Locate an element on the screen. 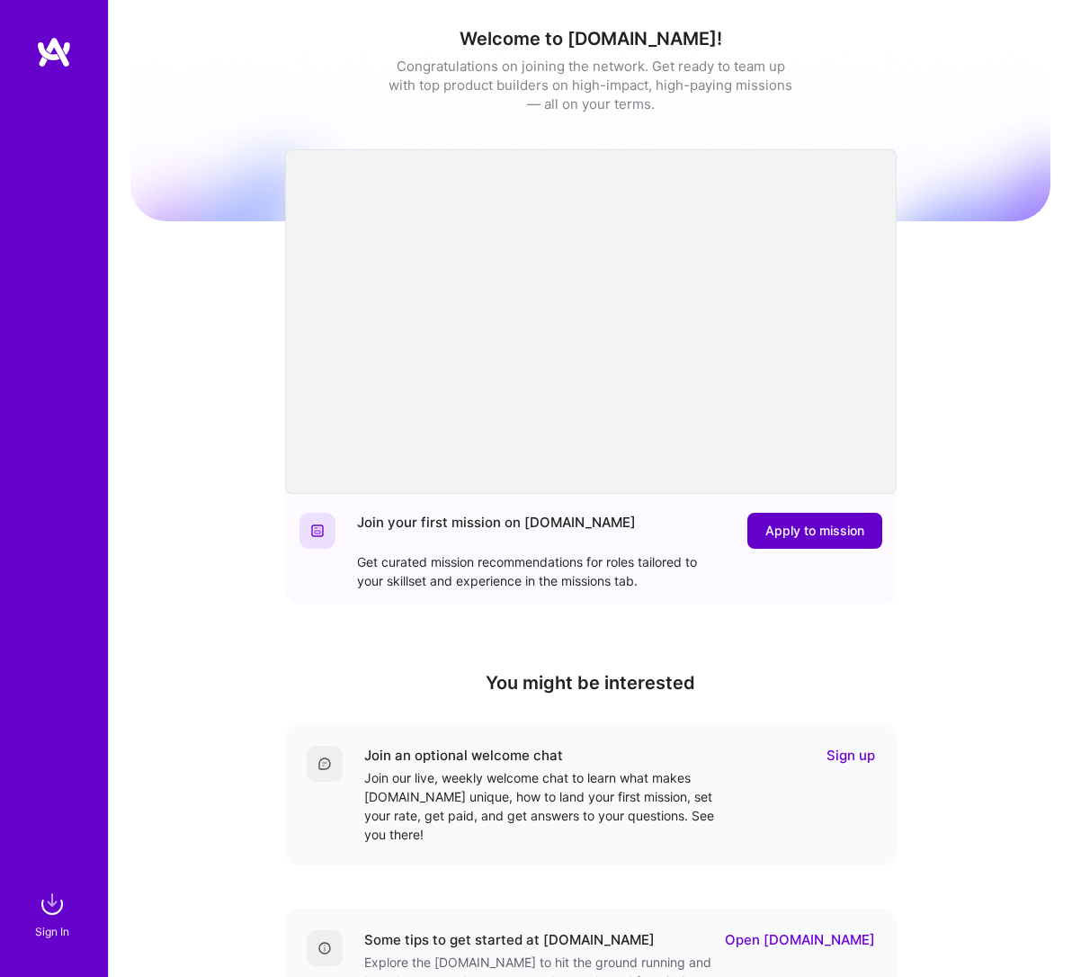 The height and width of the screenshot is (977, 1072). img: logo is located at coordinates (54, 52).